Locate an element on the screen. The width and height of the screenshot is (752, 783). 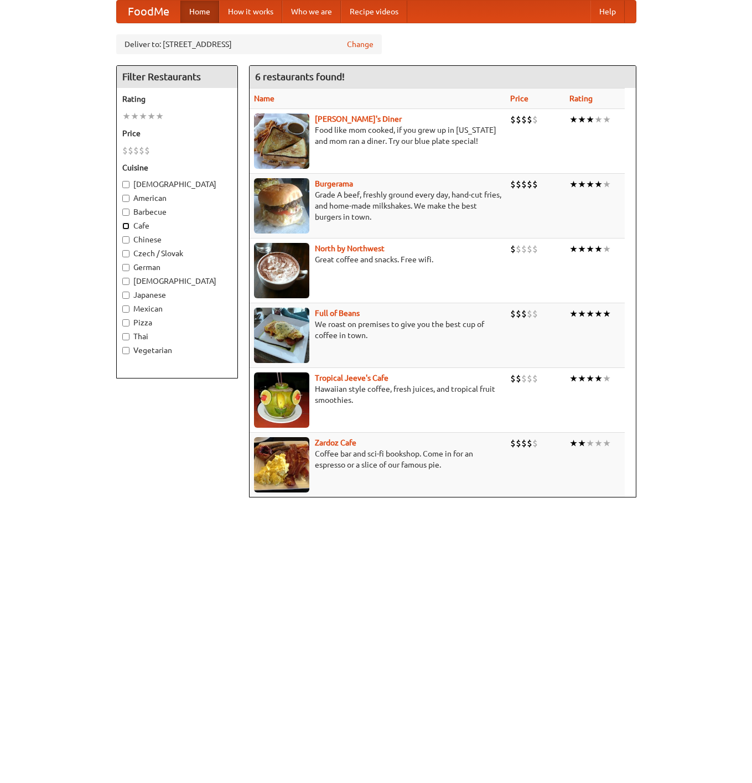
img: beans.jpg is located at coordinates (282, 335).